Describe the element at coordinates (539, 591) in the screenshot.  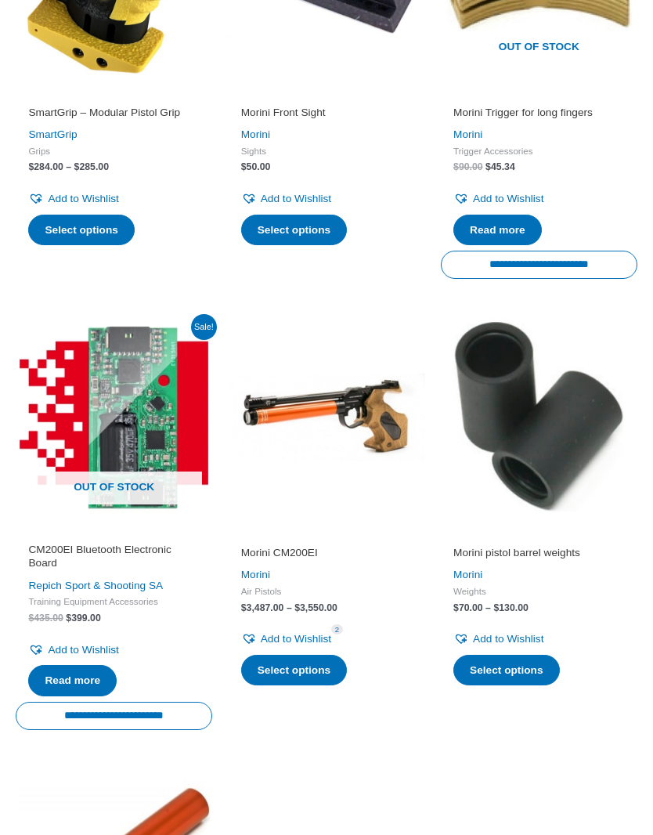
I see `span: Weights` at that location.